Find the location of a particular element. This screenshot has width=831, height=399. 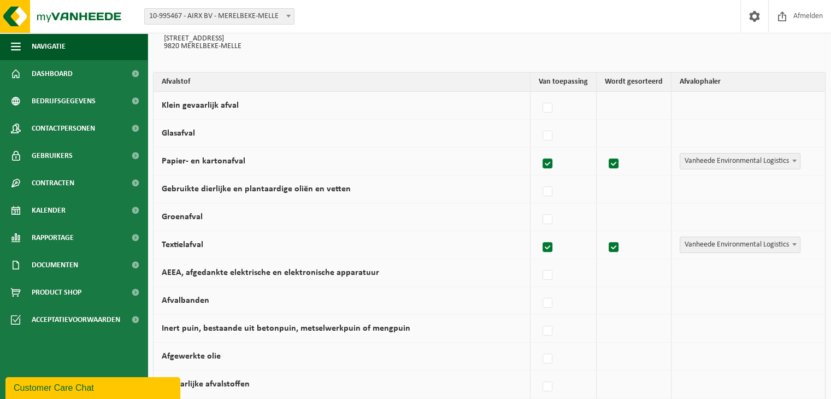

label: Groenafval is located at coordinates (182, 217).